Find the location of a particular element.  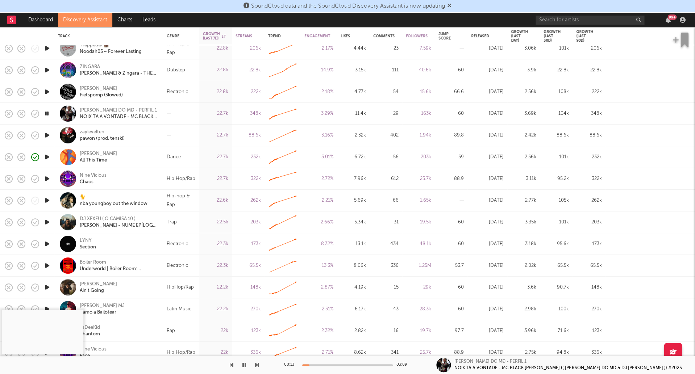

div: 2.82k is located at coordinates (353, 331).